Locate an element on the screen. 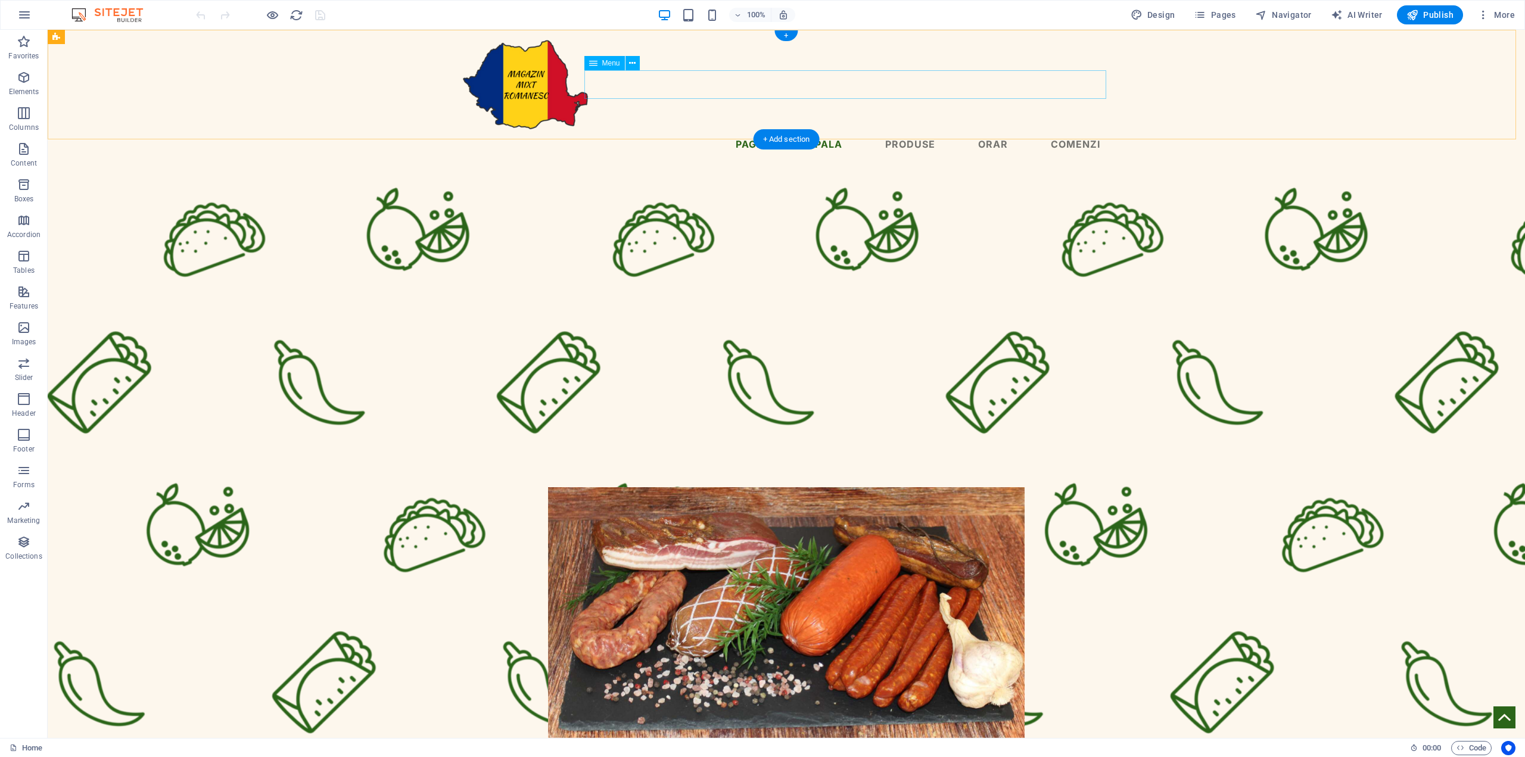 The height and width of the screenshot is (757, 1525). button: Click here to leave preview mode and continue editing is located at coordinates (272, 15).